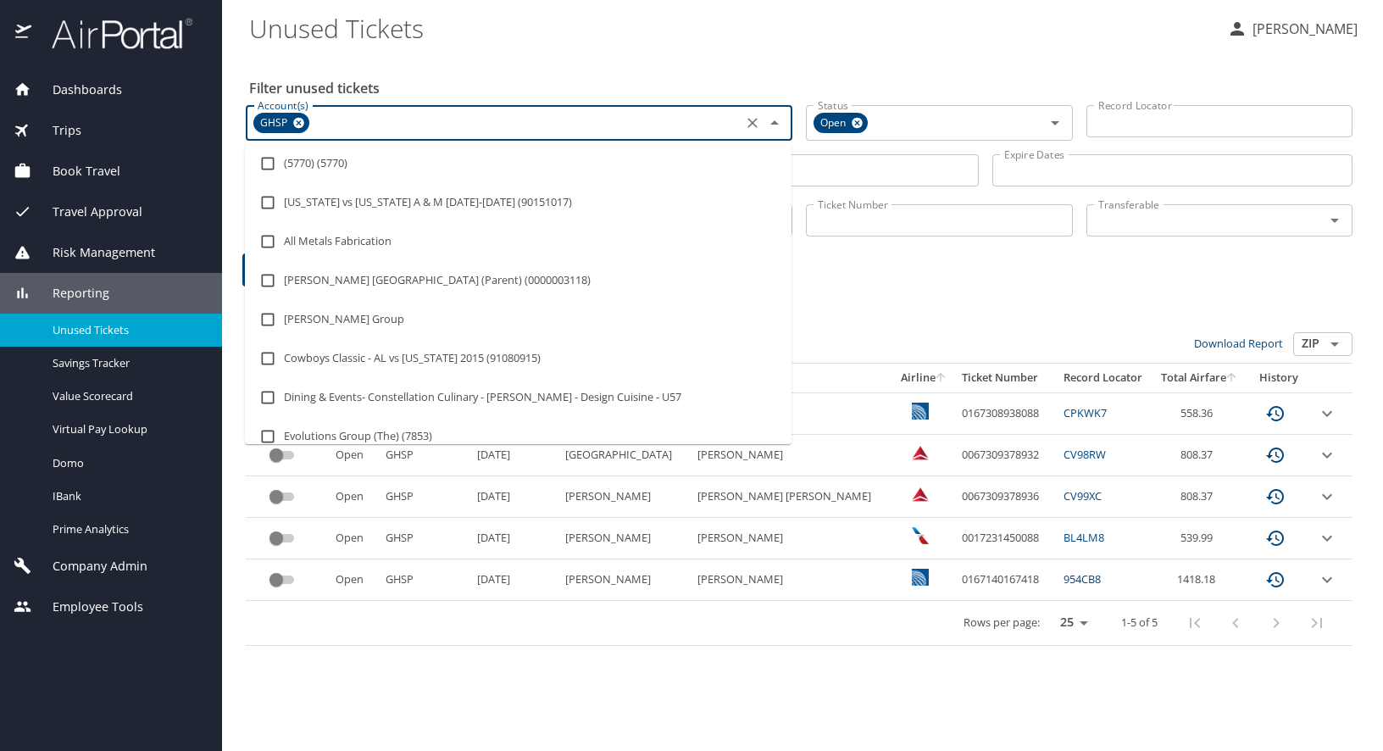  Describe the element at coordinates (1006, 378) in the screenshot. I see `th: Ticket Number` at that location.